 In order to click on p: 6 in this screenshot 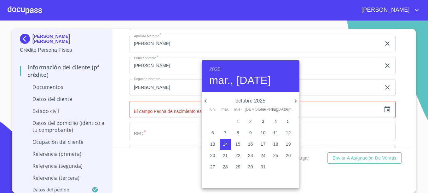, I will do `click(213, 133)`.